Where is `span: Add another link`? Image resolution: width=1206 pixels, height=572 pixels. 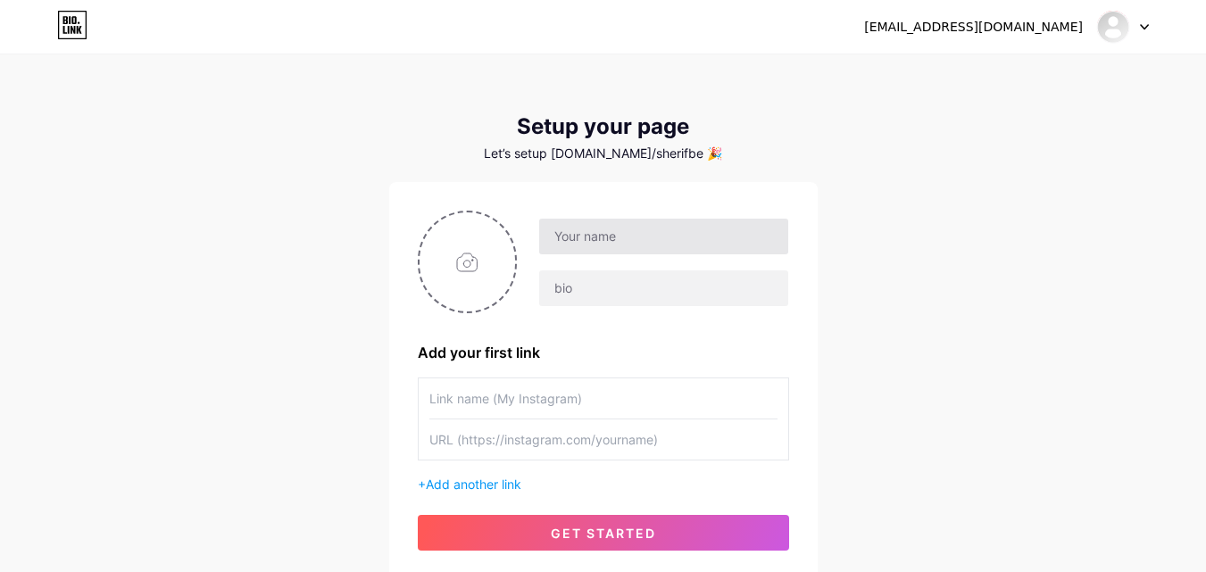 span: Add another link is located at coordinates (473, 484).